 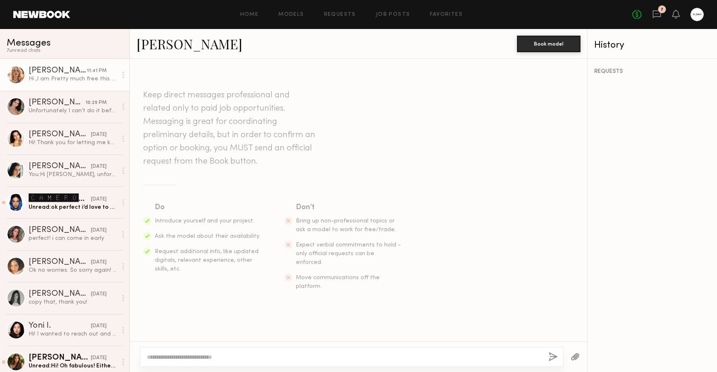 I want to click on span: Expect verbal commitments to hold - only official requests can be enforced., so click(x=348, y=254).